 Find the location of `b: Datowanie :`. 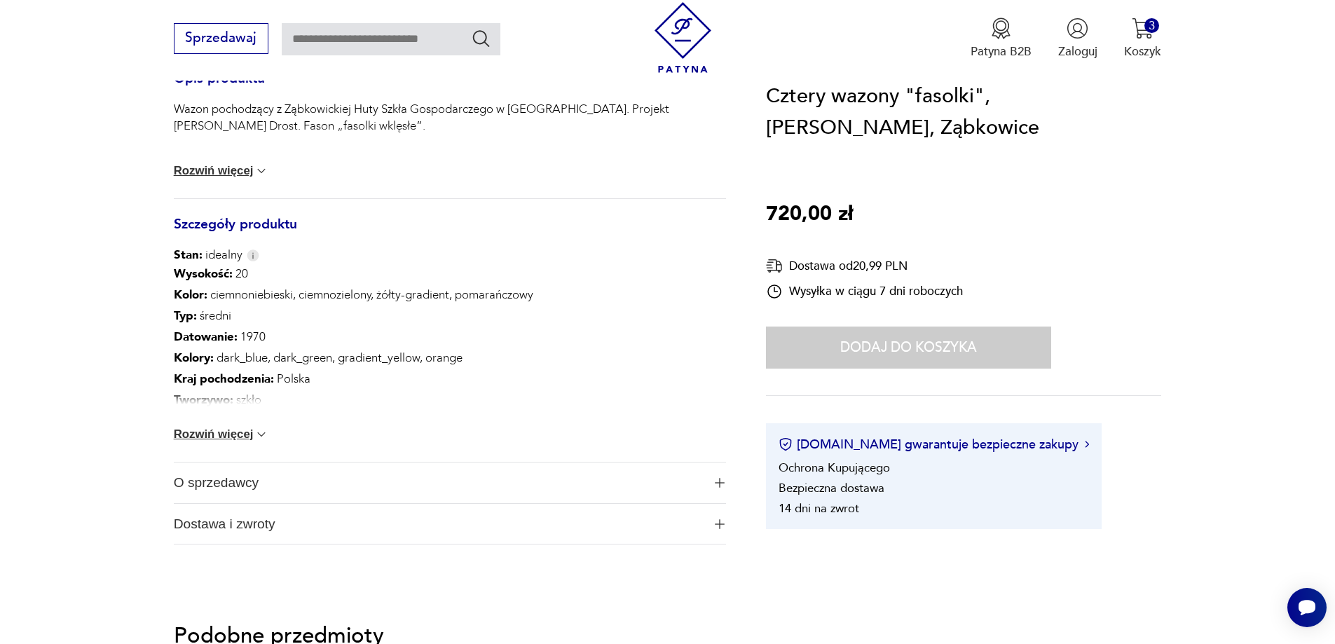

b: Datowanie : is located at coordinates (205, 337).